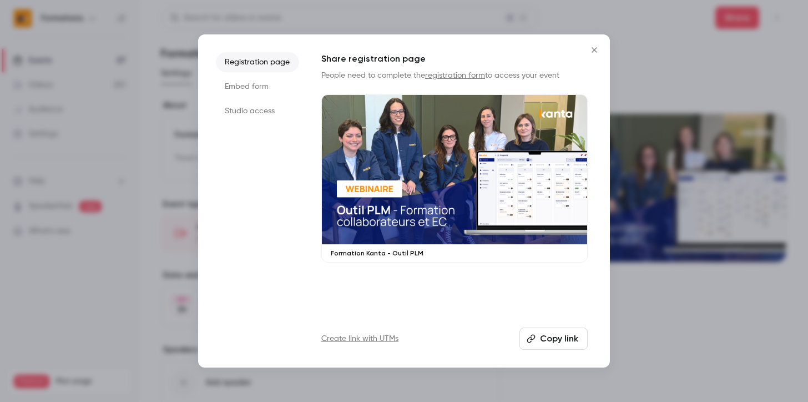 The height and width of the screenshot is (402, 808). I want to click on li: Embed form, so click(257, 87).